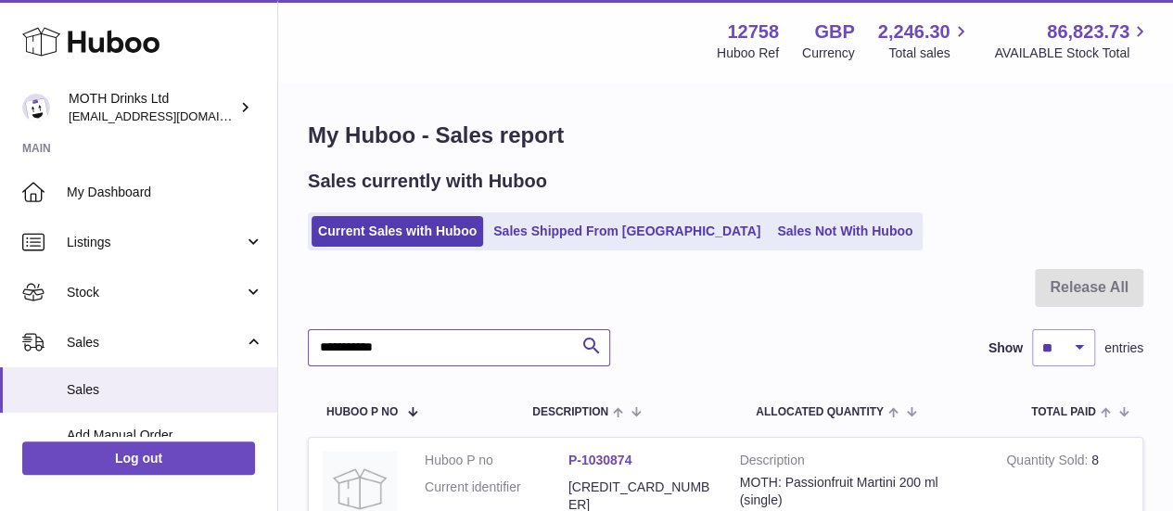 The height and width of the screenshot is (511, 1173). Describe the element at coordinates (1049, 462) in the screenshot. I see `strong: Quantity Sold` at that location.